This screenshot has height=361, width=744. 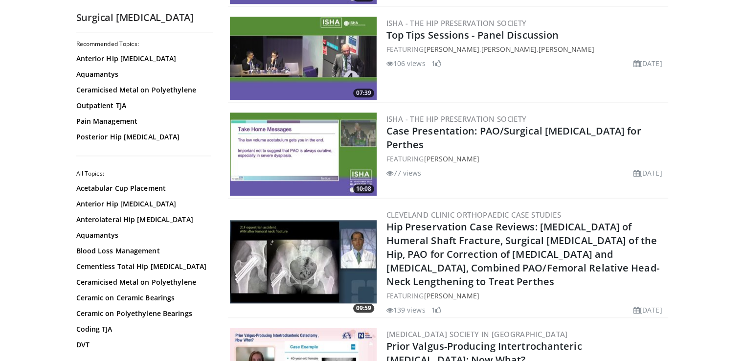 What do you see at coordinates (406, 63) in the screenshot?
I see `li: 106 views` at bounding box center [406, 63].